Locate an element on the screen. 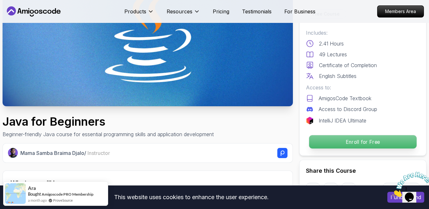 The height and width of the screenshot is (209, 429). p: Products is located at coordinates (135, 11).